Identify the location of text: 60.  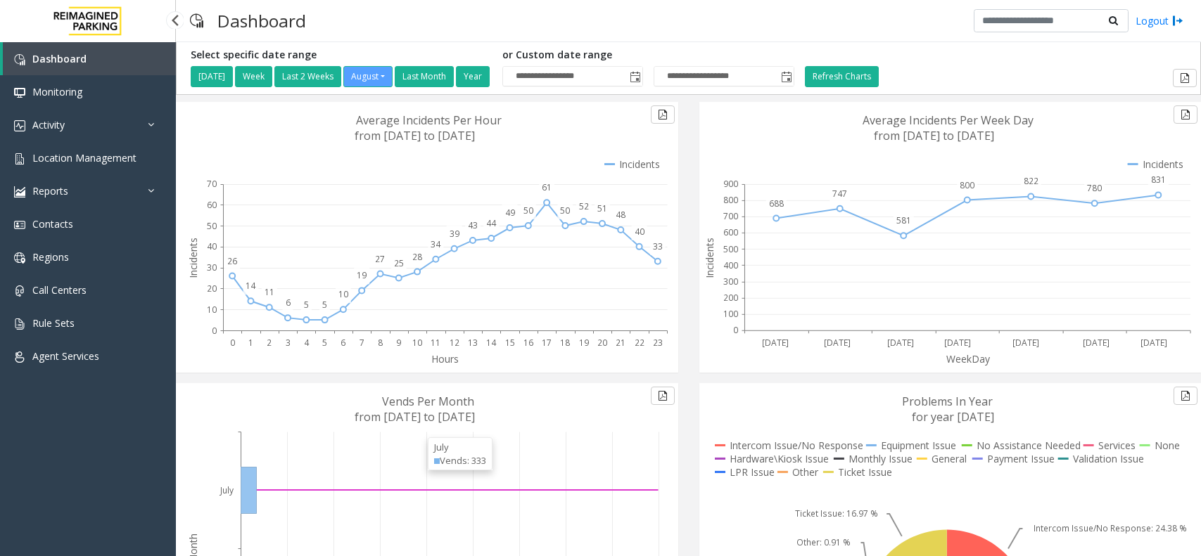
(212, 205).